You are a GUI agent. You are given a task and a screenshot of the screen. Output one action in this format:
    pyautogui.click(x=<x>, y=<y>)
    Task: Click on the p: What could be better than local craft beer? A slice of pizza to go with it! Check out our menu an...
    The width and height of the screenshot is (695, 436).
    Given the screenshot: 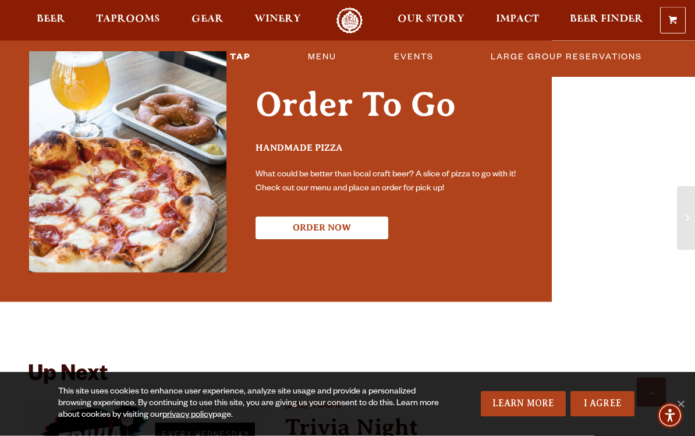 What is the action you would take?
    pyautogui.click(x=389, y=183)
    